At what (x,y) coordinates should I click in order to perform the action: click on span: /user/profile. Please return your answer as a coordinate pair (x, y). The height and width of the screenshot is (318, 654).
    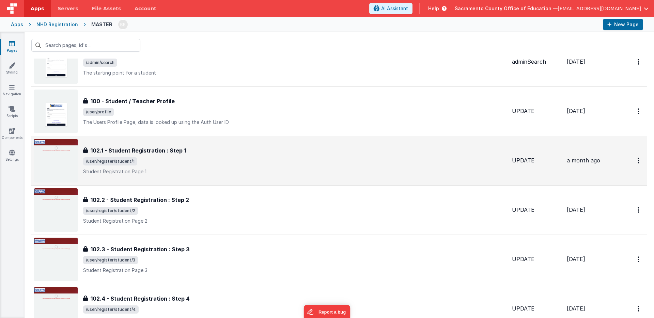
    Looking at the image, I should click on (98, 112).